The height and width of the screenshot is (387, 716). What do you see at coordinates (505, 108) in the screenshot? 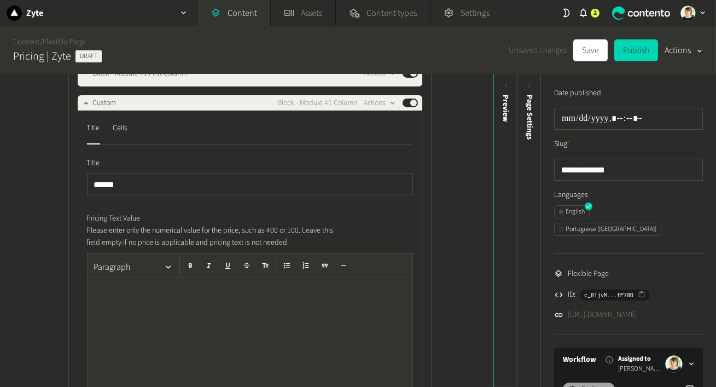
I see `div: Preview` at bounding box center [505, 108].